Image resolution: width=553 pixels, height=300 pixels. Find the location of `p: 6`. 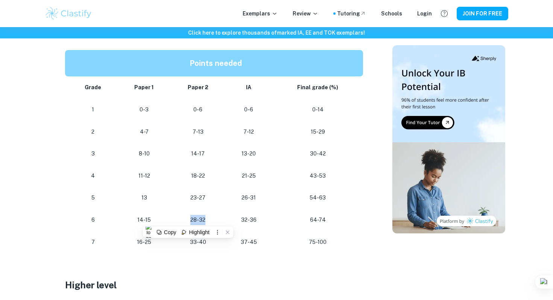

p: 6 is located at coordinates (93, 220).